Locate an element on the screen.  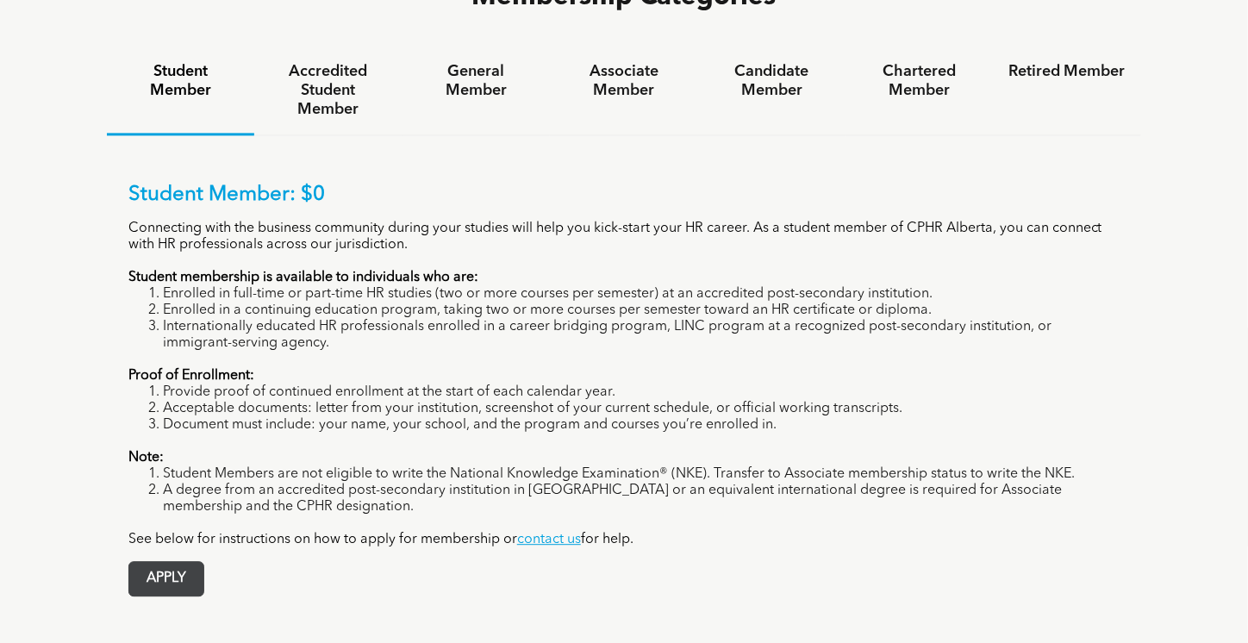
a: APPLY is located at coordinates (166, 578).